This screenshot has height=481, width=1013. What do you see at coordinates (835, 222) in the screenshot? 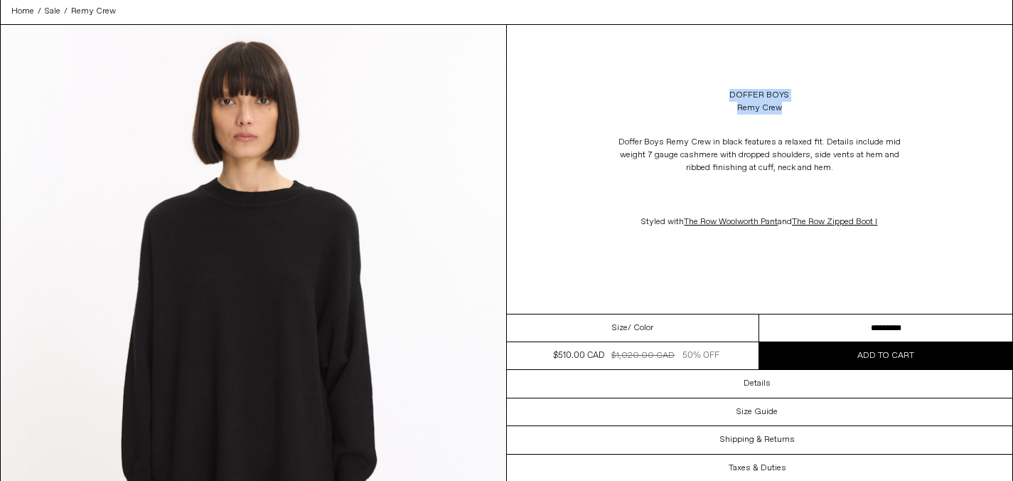
I see `a: The Row Zipped Boot I` at bounding box center [835, 222].